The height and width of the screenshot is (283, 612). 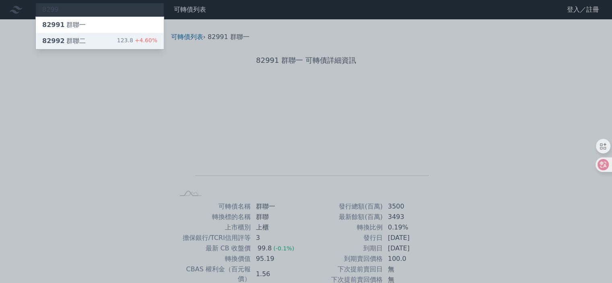 I want to click on span: 82991, so click(x=54, y=25).